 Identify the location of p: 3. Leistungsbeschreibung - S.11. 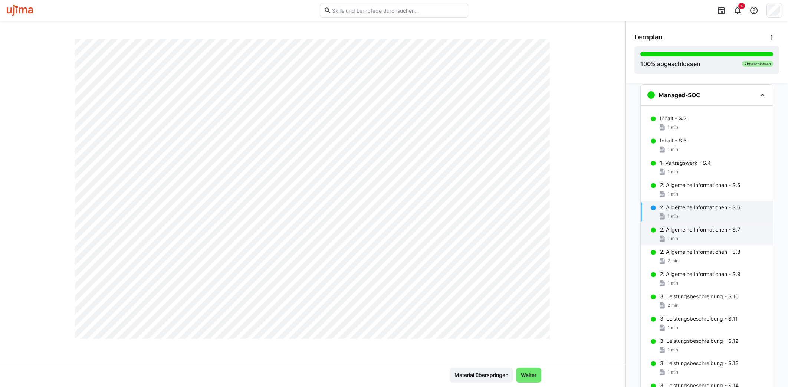
(699, 319).